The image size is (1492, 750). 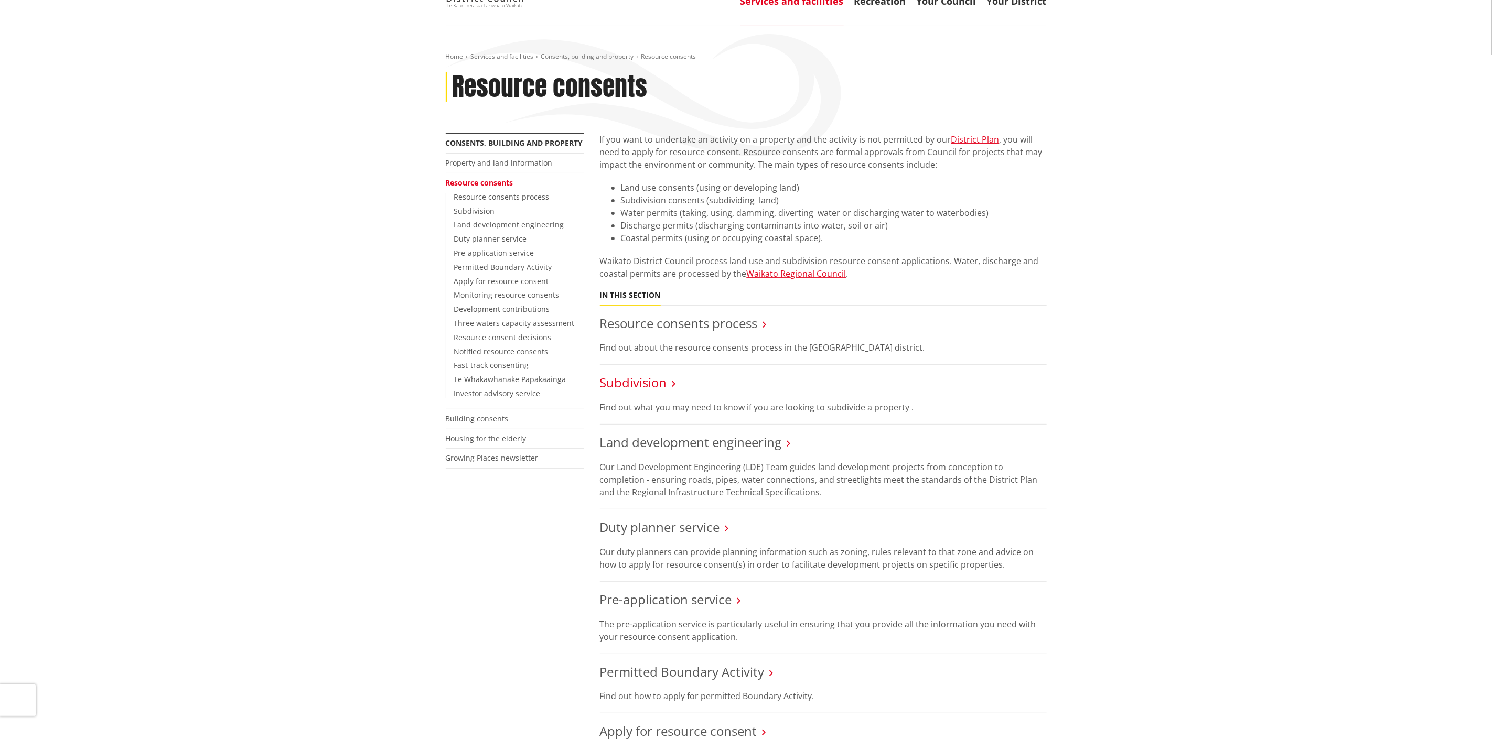 What do you see at coordinates (499, 163) in the screenshot?
I see `a: Property and land information` at bounding box center [499, 163].